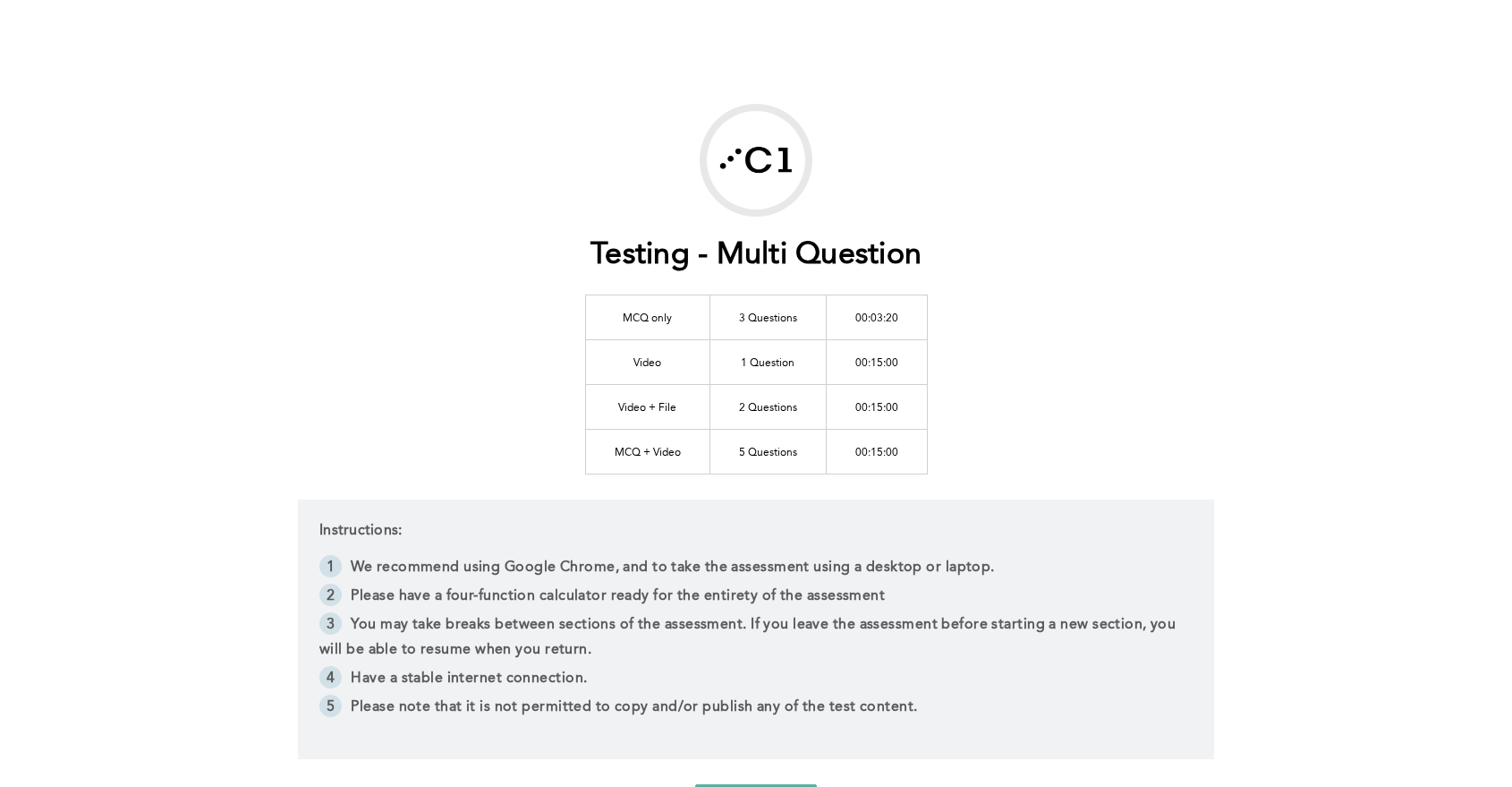  I want to click on td: Video + File, so click(647, 406).